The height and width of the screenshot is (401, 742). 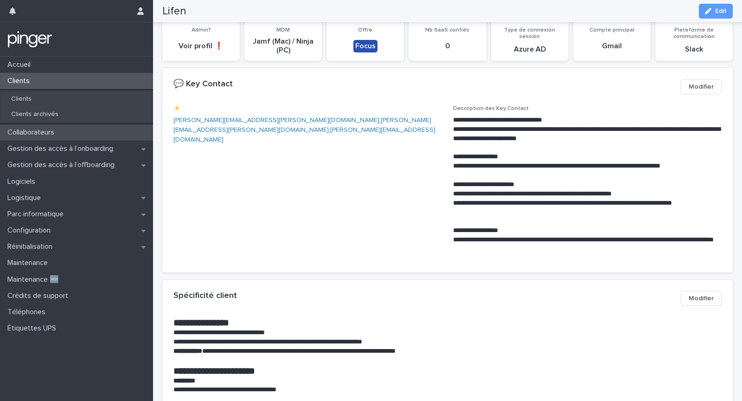 I want to click on p: Gmail, so click(x=612, y=46).